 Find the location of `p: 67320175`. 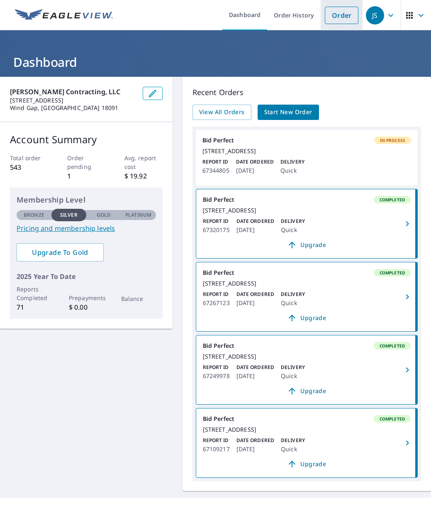

p: 67320175 is located at coordinates (216, 230).